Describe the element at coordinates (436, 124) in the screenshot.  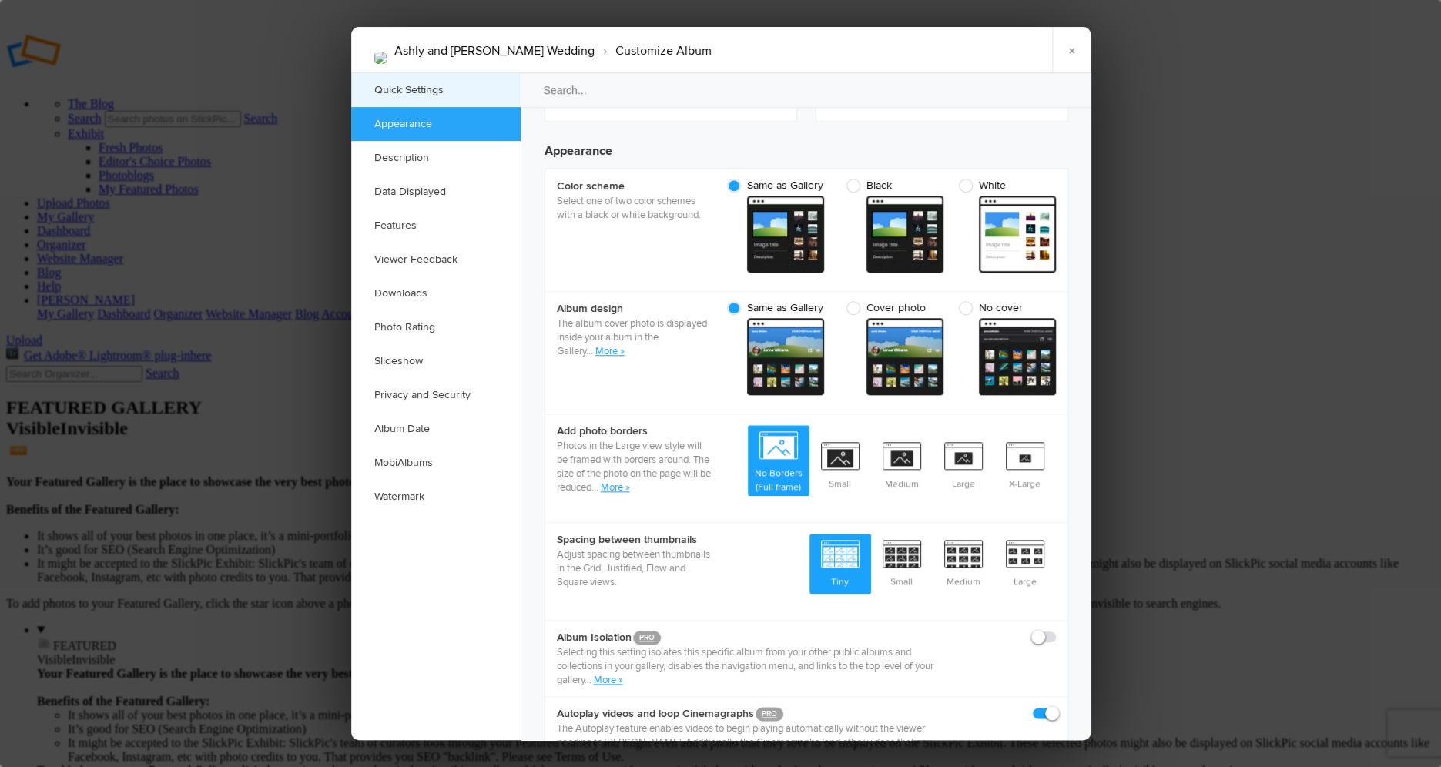
I see `a: Appearance` at that location.